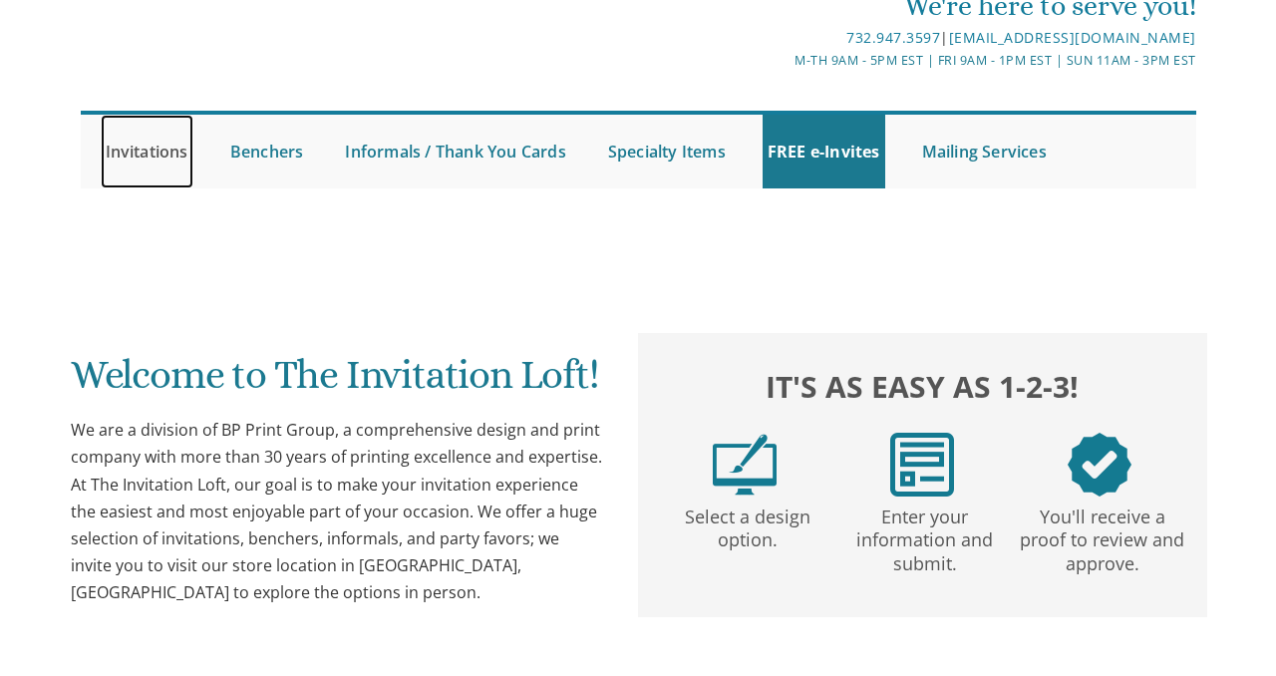  I want to click on h1: Welcome to The Invitation Loft!, so click(337, 382).